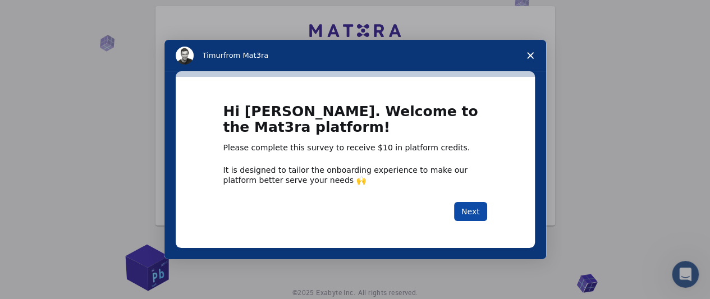 This screenshot has height=299, width=710. Describe the element at coordinates (213, 55) in the screenshot. I see `span: Timur` at that location.